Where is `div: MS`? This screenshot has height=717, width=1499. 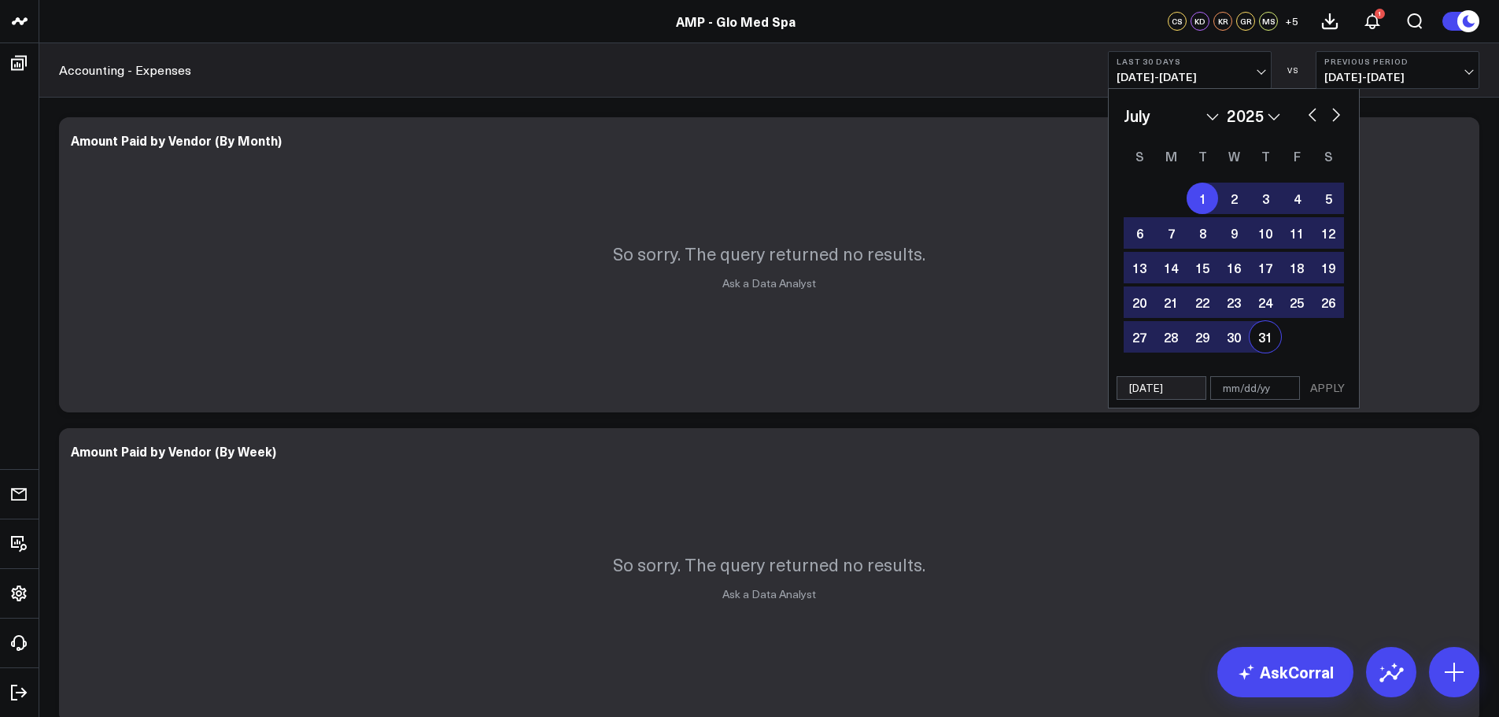 div: MS is located at coordinates (1268, 21).